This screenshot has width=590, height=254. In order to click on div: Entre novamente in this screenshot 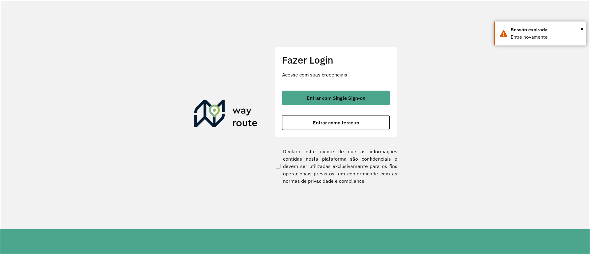, I will do `click(546, 37)`.